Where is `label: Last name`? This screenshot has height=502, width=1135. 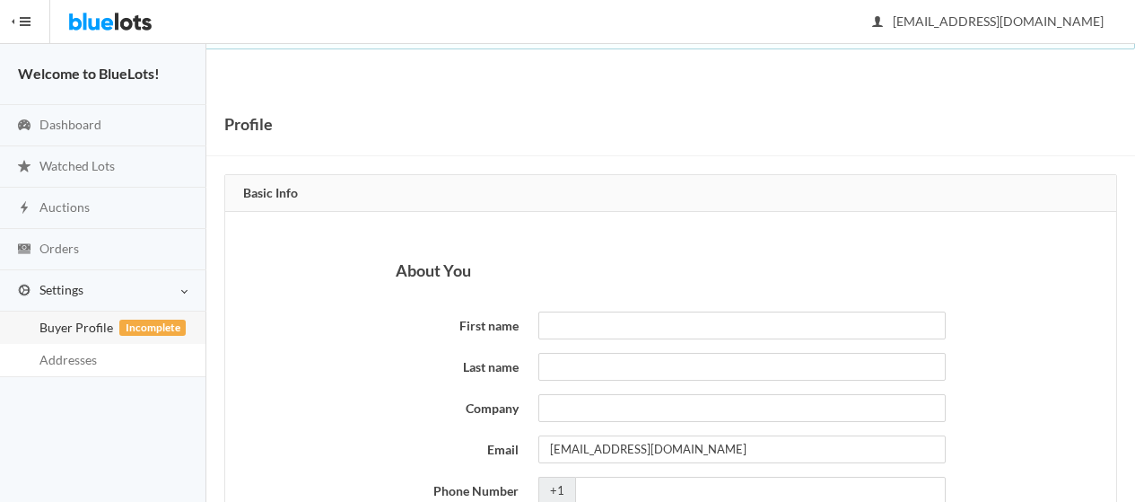
label: Last name is located at coordinates (457, 365).